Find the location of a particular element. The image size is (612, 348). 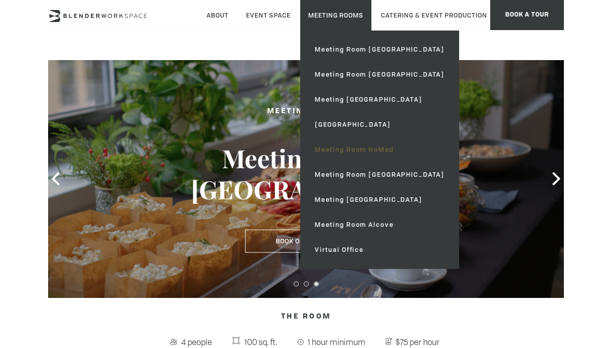

a: Meeting Room Alcove is located at coordinates (379, 225).